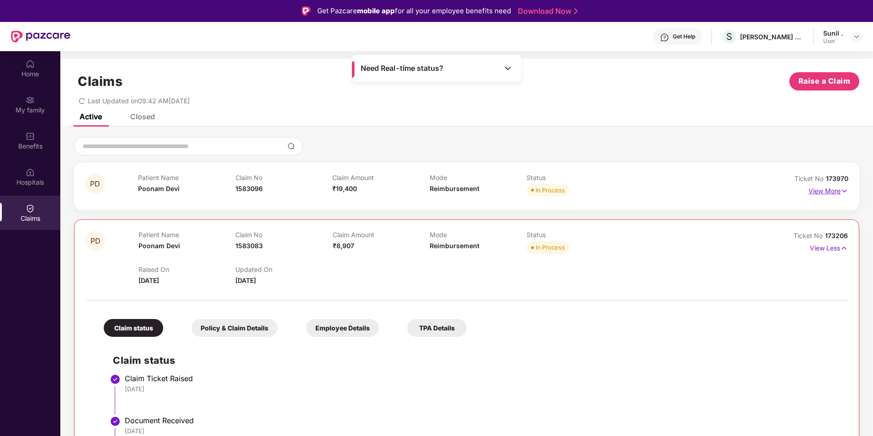  I want to click on span: 173970, so click(837, 178).